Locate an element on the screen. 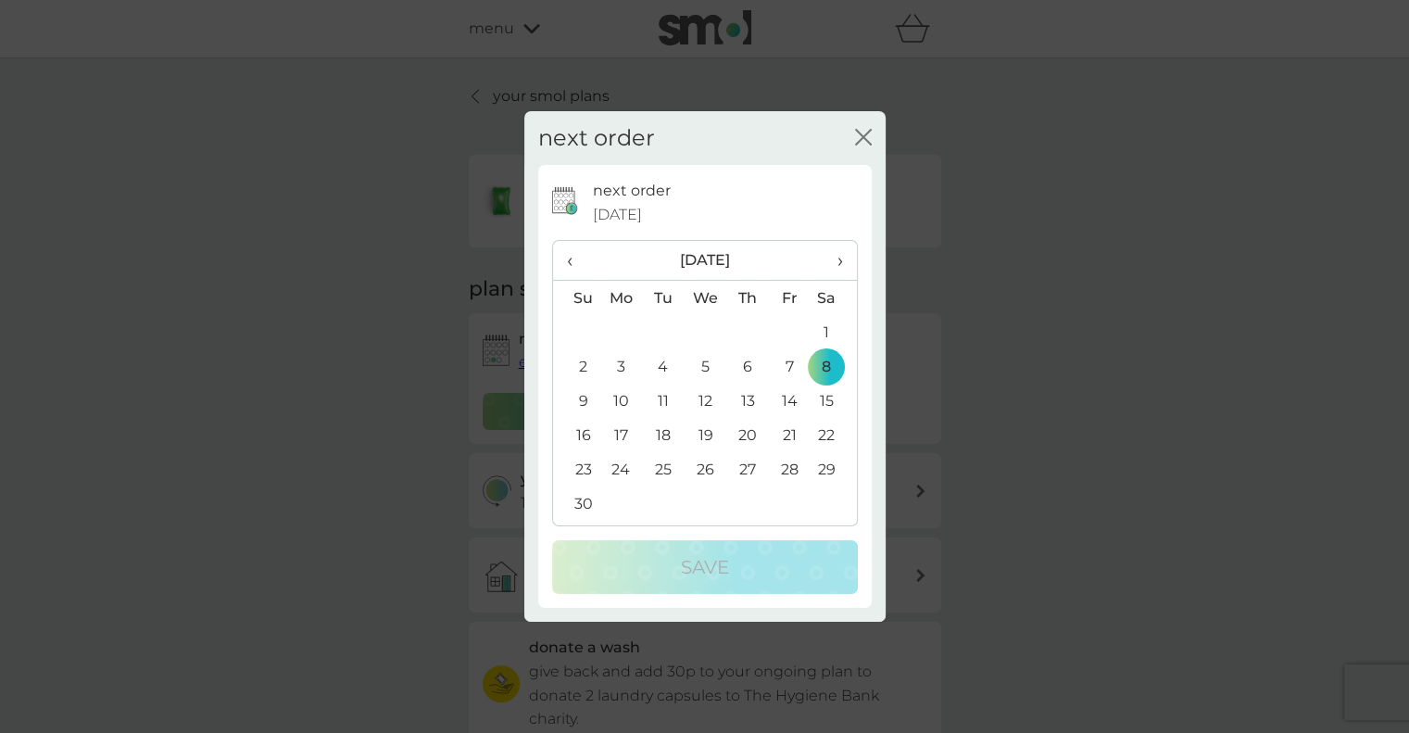  td: 16 is located at coordinates (576, 435).